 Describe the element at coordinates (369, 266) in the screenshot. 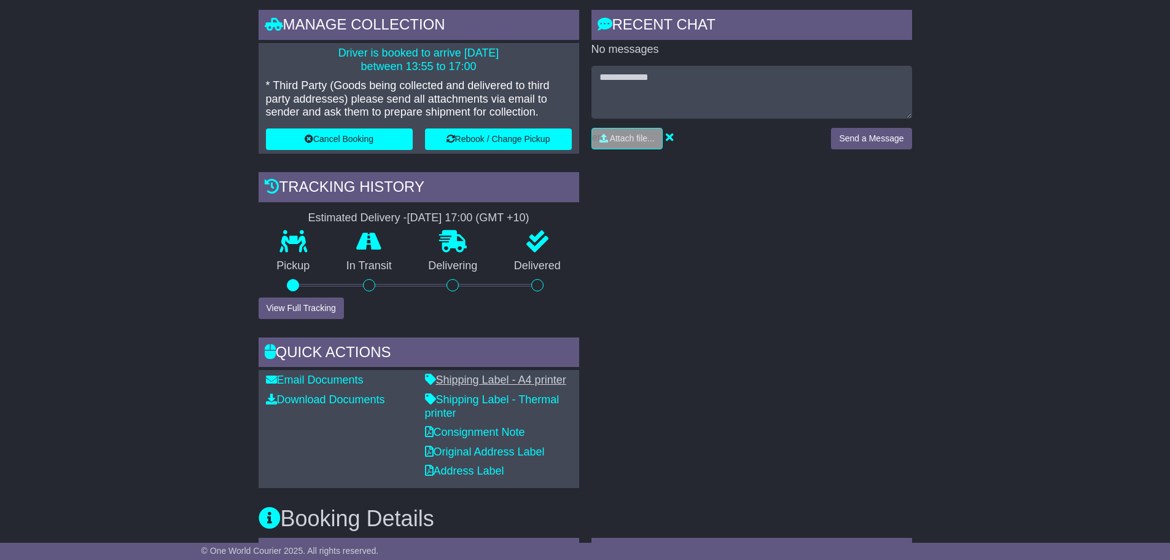

I see `p: In Transit` at that location.